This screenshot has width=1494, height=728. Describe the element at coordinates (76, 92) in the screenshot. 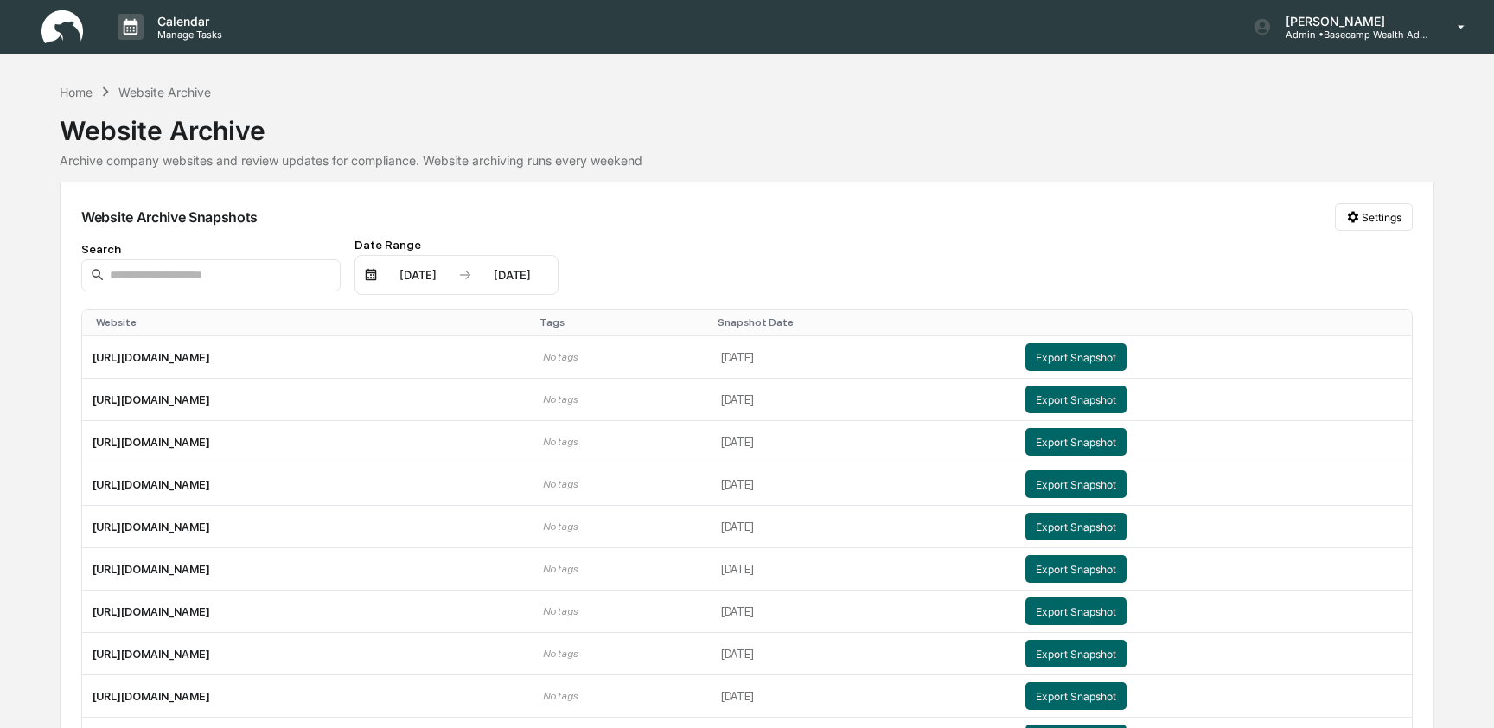

I see `div: Home` at that location.